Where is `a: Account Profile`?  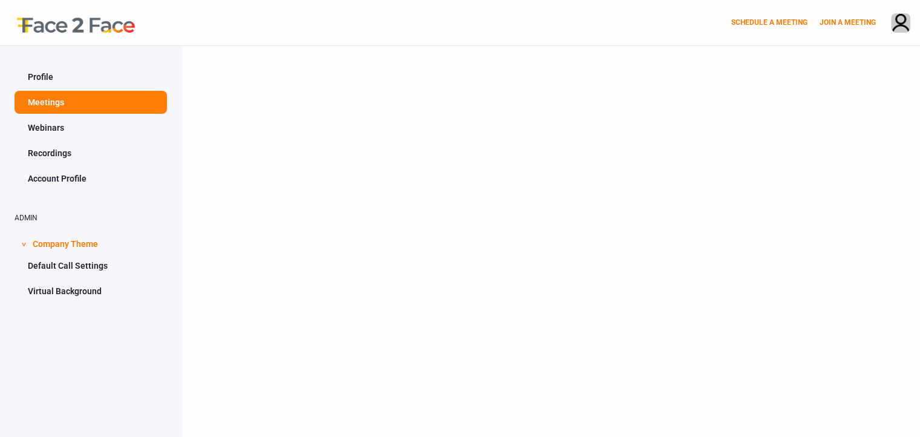
a: Account Profile is located at coordinates (91, 178).